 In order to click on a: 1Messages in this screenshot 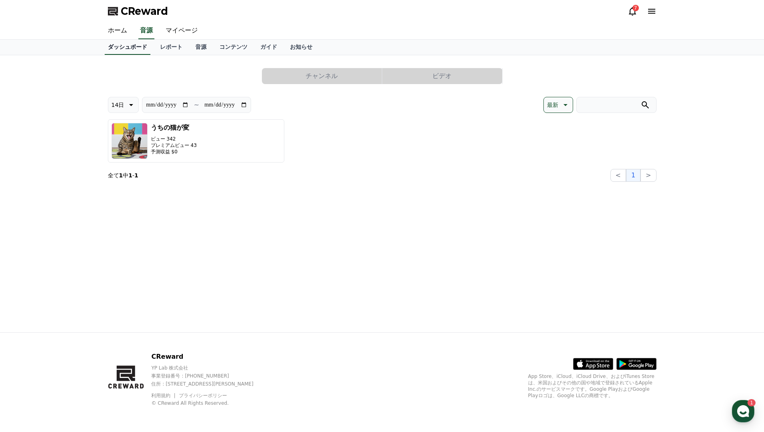, I will do `click(78, 264)`.